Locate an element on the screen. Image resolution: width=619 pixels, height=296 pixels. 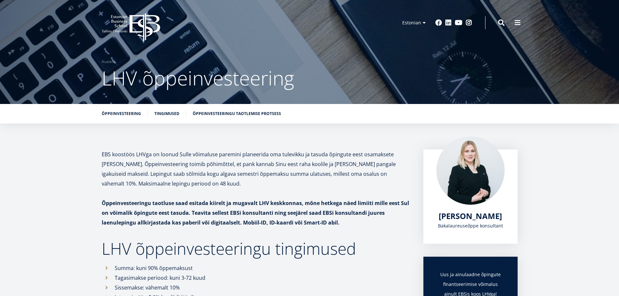
a: Õppeinvesteering is located at coordinates (121, 114).